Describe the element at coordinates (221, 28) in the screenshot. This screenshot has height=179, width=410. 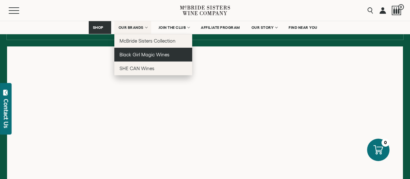
I see `a: AFFILIATE PROGRAM` at that location.